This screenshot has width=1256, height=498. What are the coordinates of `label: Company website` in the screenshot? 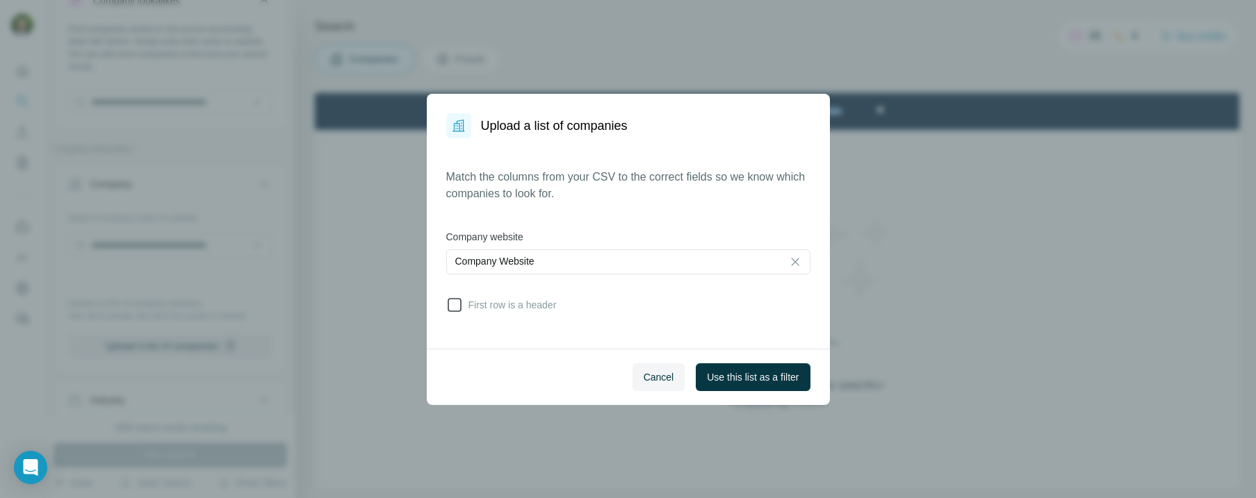 It's located at (628, 237).